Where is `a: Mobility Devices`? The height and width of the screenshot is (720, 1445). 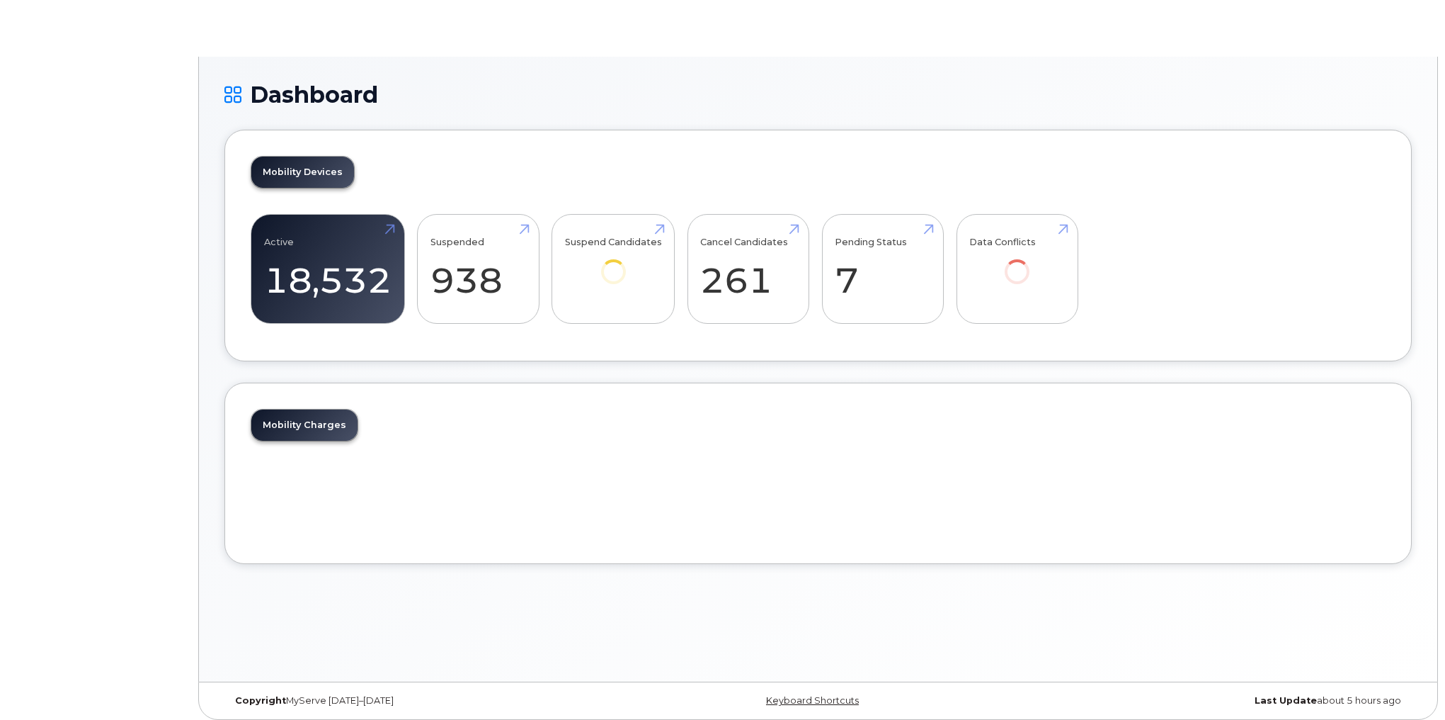
a: Mobility Devices is located at coordinates (302, 172).